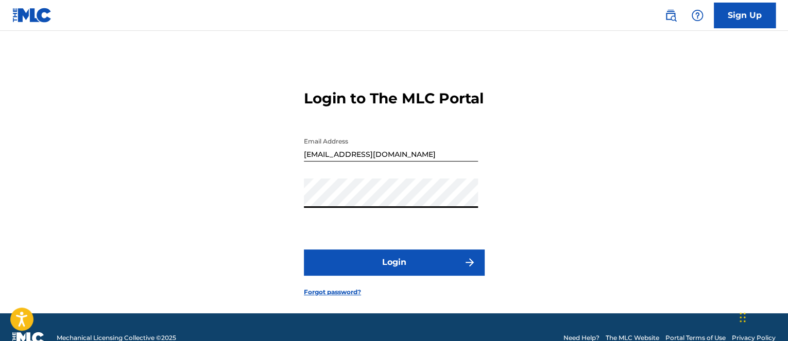 The height and width of the screenshot is (341, 788). What do you see at coordinates (32, 15) in the screenshot?
I see `img: MLC Logo` at bounding box center [32, 15].